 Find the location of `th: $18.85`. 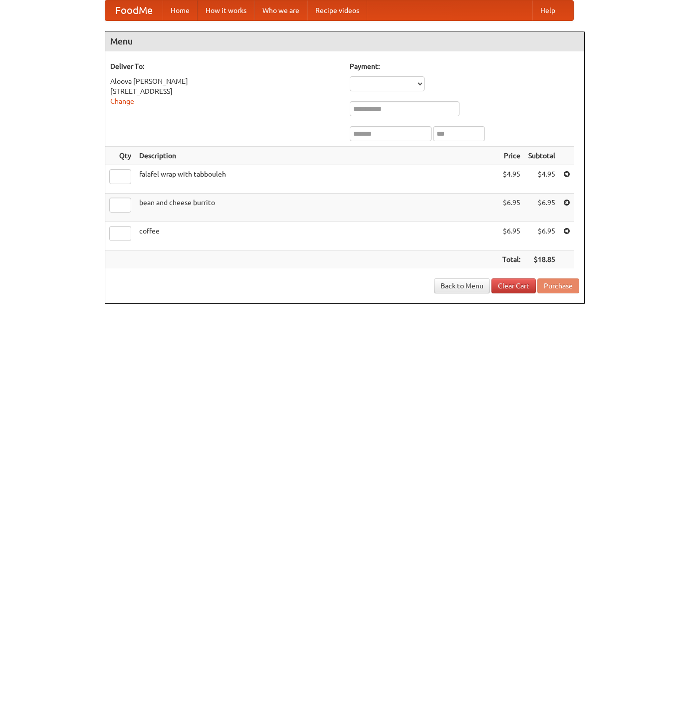

th: $18.85 is located at coordinates (542, 260).